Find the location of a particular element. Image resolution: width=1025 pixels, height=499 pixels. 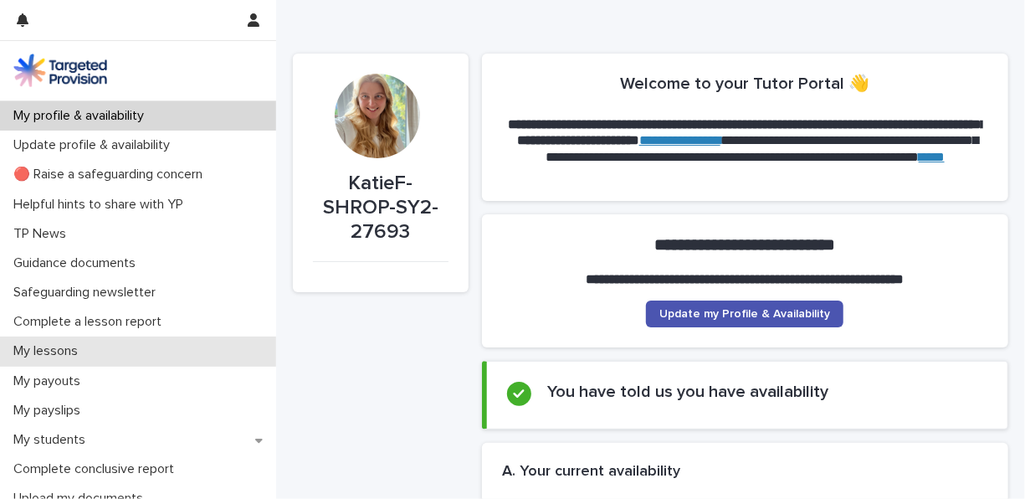

img: M5nRWzHhSzIhMunXDL62 is located at coordinates (60, 70).